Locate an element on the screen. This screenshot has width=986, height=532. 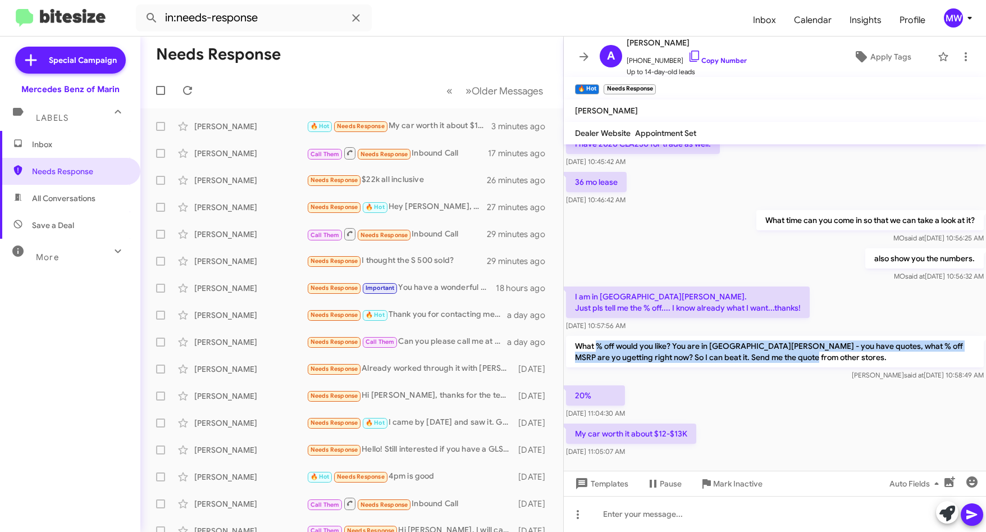
span: More is located at coordinates (47, 257).